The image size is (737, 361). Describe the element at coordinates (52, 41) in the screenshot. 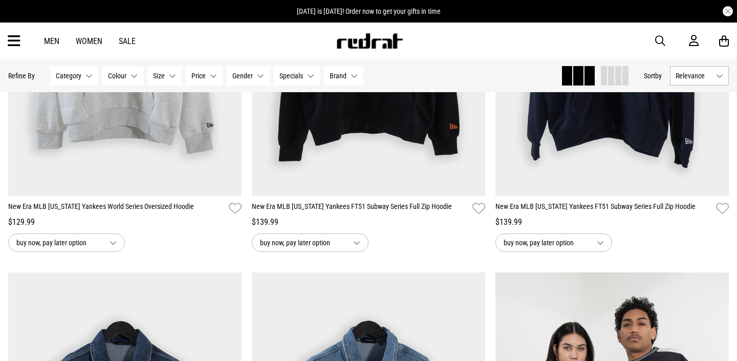

I see `a: Men` at that location.